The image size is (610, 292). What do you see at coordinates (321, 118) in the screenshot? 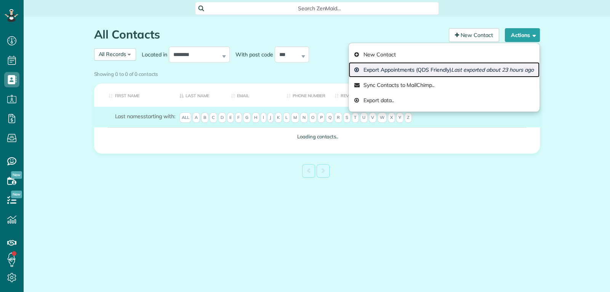
I see `span: P` at bounding box center [321, 118].